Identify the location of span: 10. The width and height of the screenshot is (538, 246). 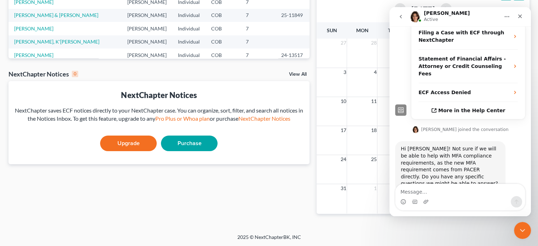
(343, 101).